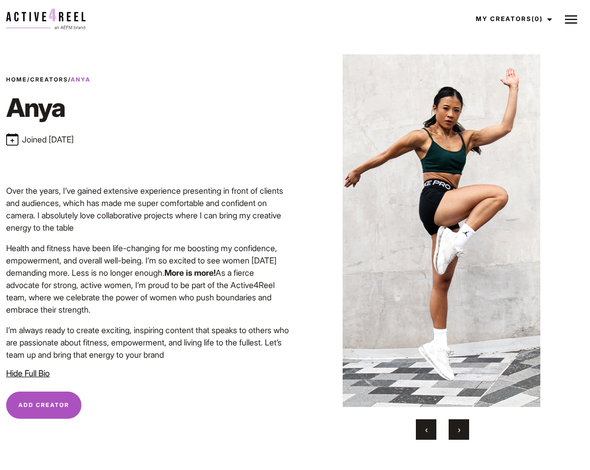 This screenshot has width=590, height=470. Describe the element at coordinates (426, 429) in the screenshot. I see `span: Previous` at that location.